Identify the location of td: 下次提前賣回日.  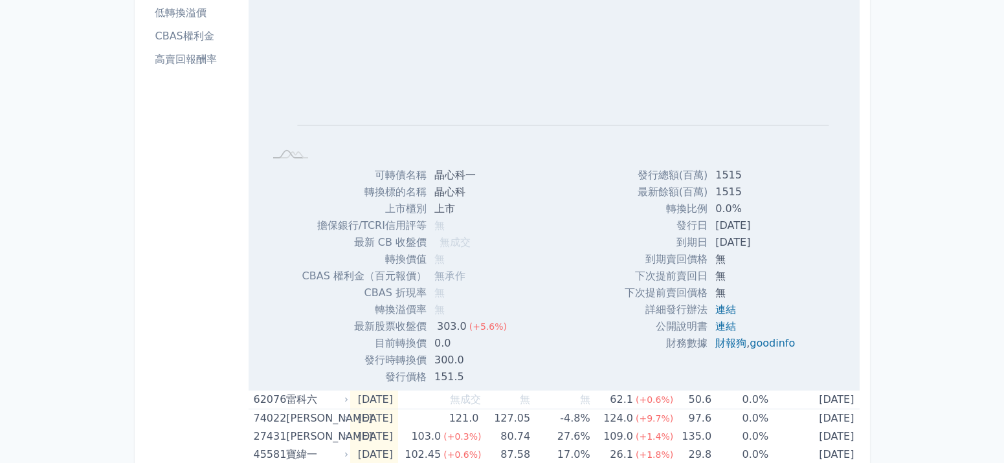
(666, 276).